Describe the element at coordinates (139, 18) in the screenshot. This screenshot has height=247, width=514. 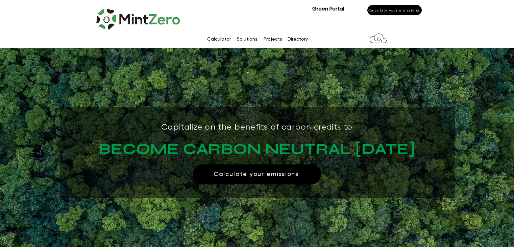
I see `img: fgfdg.jpg` at that location.